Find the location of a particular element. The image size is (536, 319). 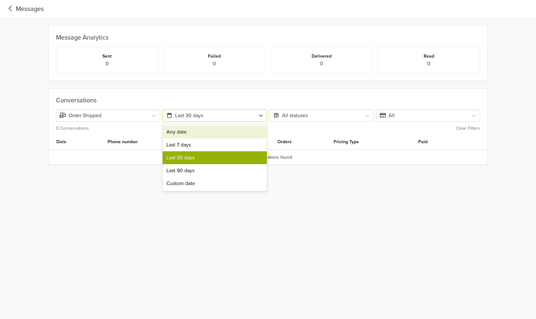

th: Pricing Type is located at coordinates (372, 142).